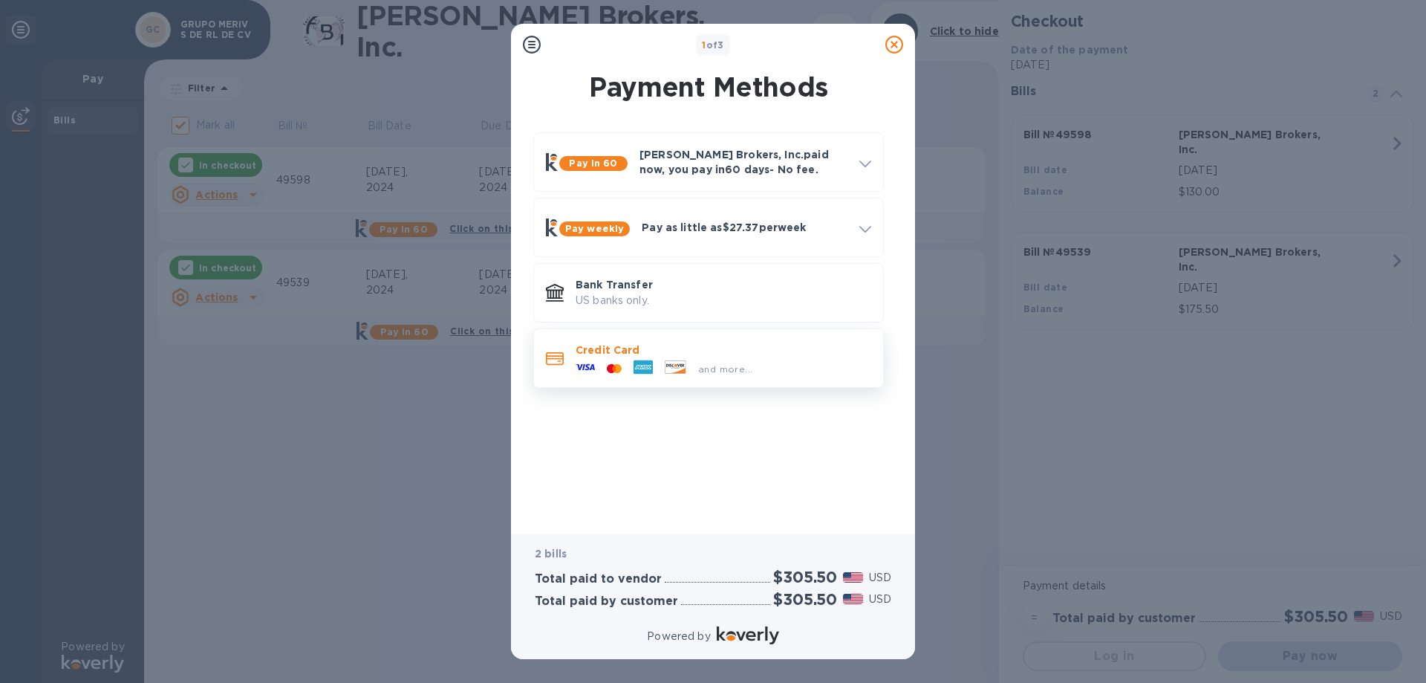  What do you see at coordinates (713, 45) in the screenshot?
I see `b: of 3` at bounding box center [713, 45].